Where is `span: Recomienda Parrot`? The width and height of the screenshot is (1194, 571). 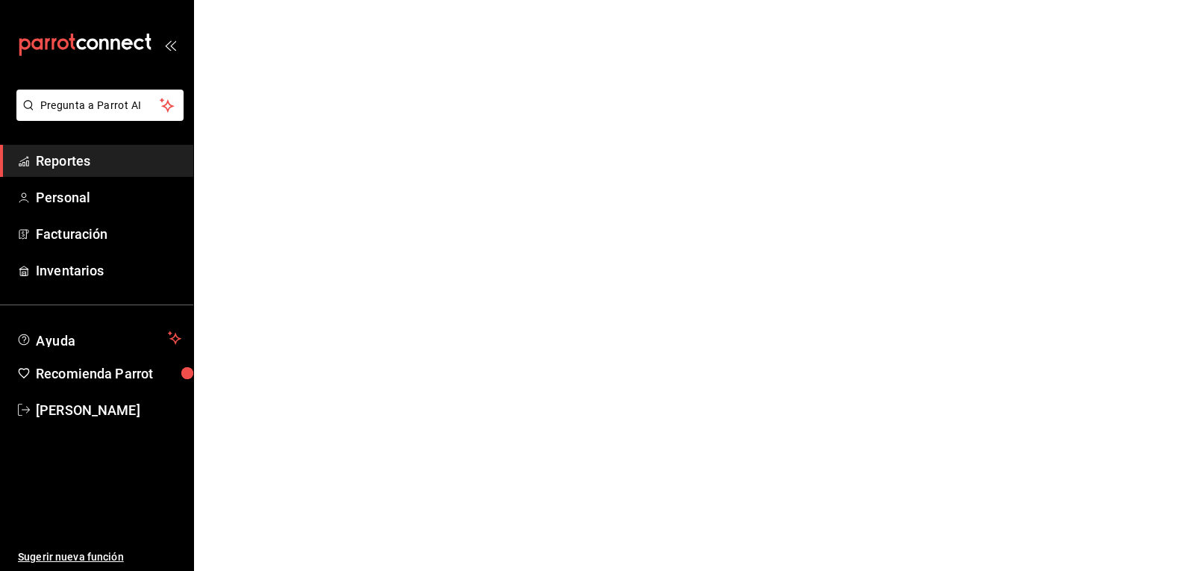
span: Recomienda Parrot is located at coordinates (108, 373).